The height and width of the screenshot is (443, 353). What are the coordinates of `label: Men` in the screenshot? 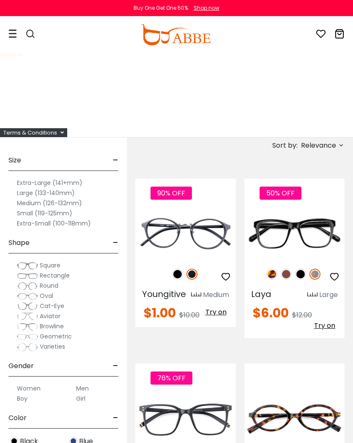 It's located at (82, 388).